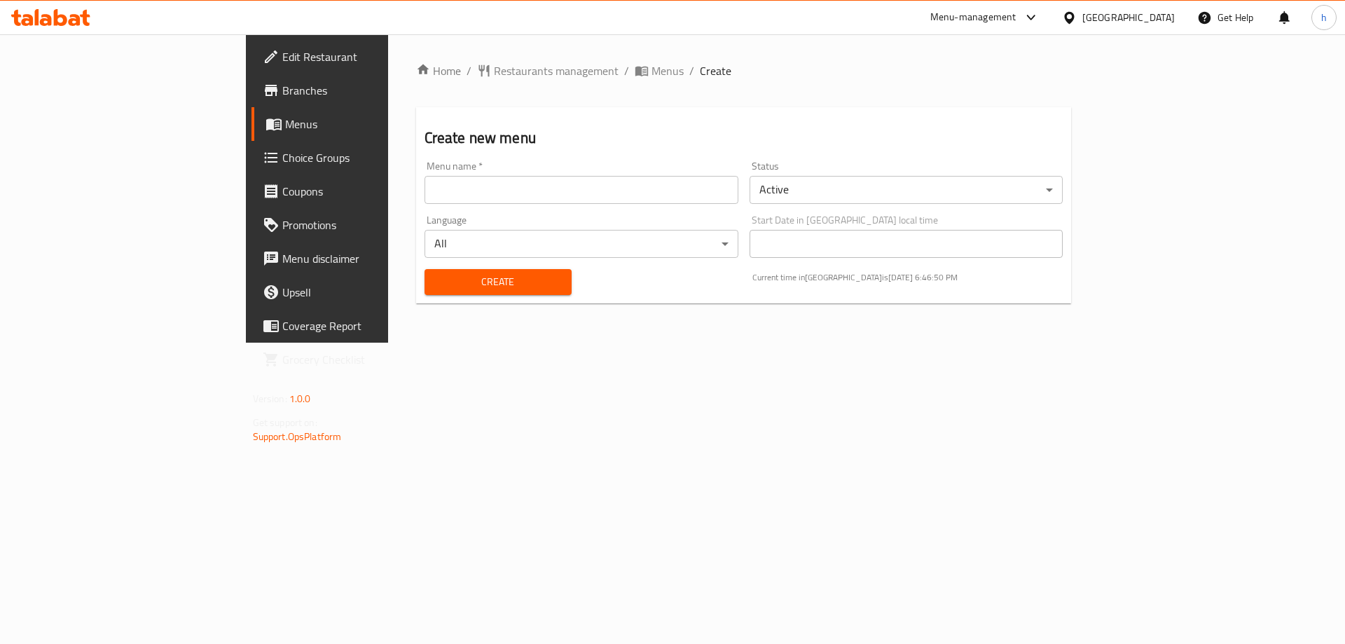 The width and height of the screenshot is (1345, 644). Describe the element at coordinates (1324, 18) in the screenshot. I see `span: h` at that location.